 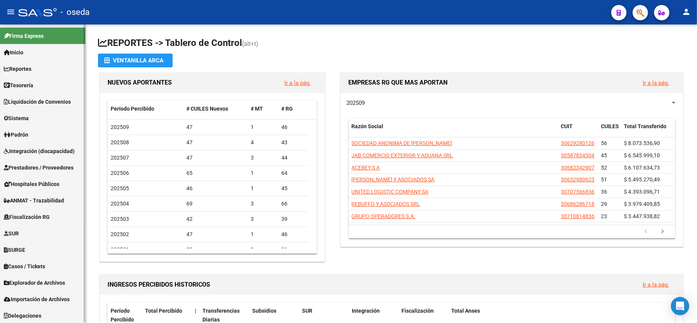 I want to click on span: 202508, so click(x=120, y=142).